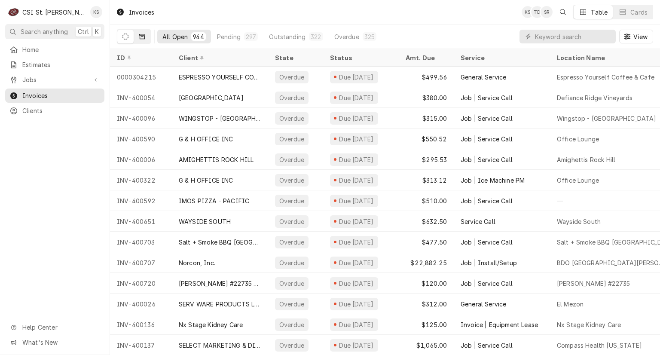 Image resolution: width=660 pixels, height=355 pixels. Describe the element at coordinates (55, 342) in the screenshot. I see `a: Go to What's New` at that location.